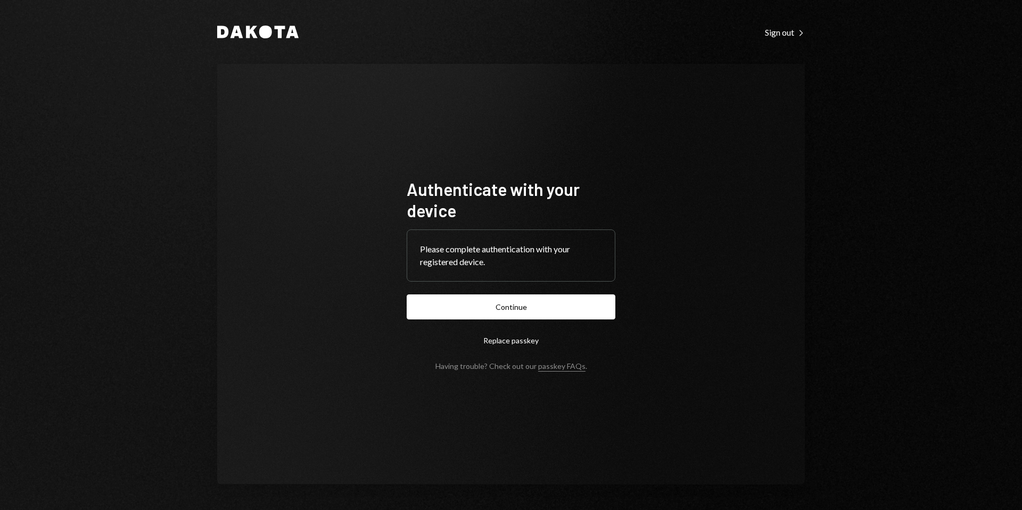 The width and height of the screenshot is (1022, 510). What do you see at coordinates (784, 32) in the screenshot?
I see `div: Sign out` at bounding box center [784, 32].